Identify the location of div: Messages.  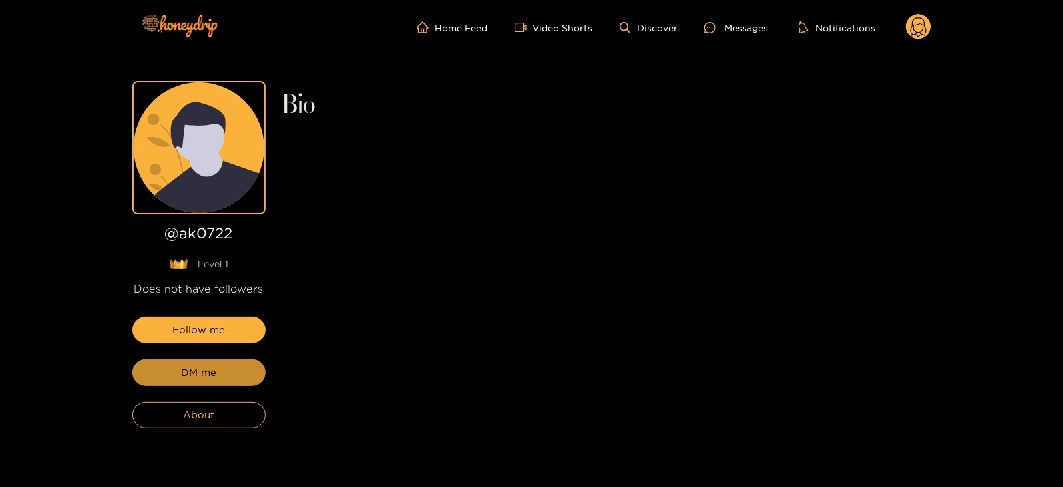
(736, 27).